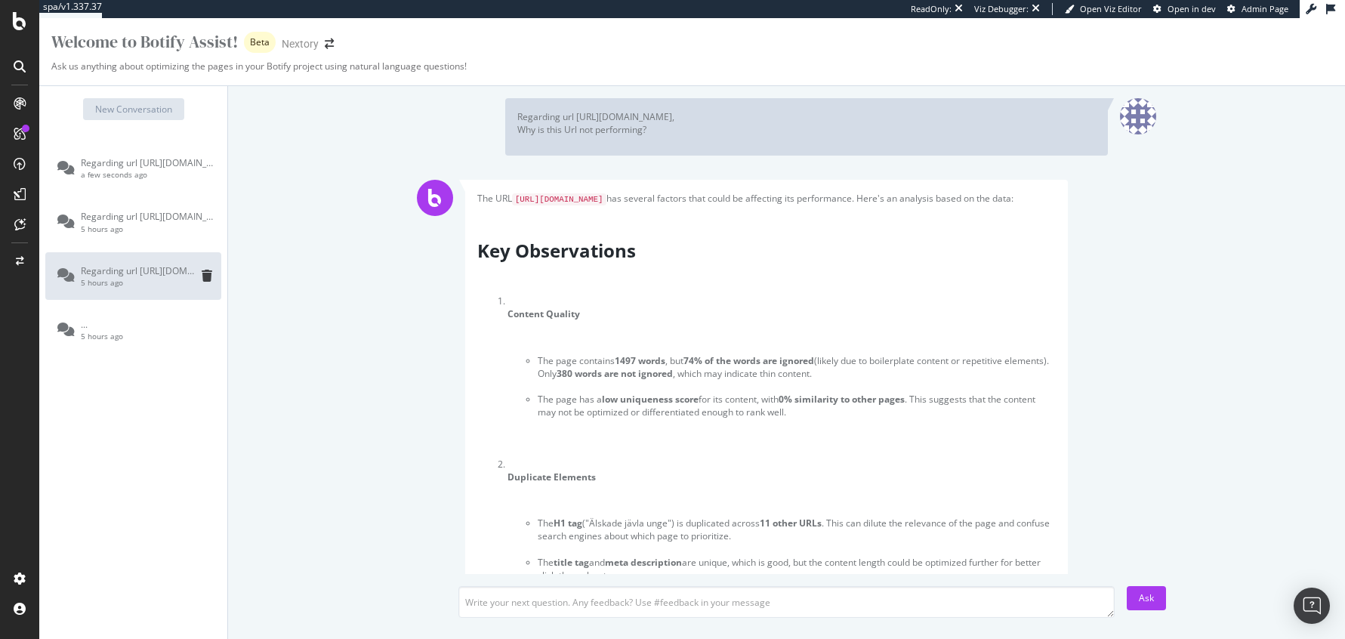 This screenshot has height=639, width=1345. I want to click on a: Open in dev, so click(1184, 9).